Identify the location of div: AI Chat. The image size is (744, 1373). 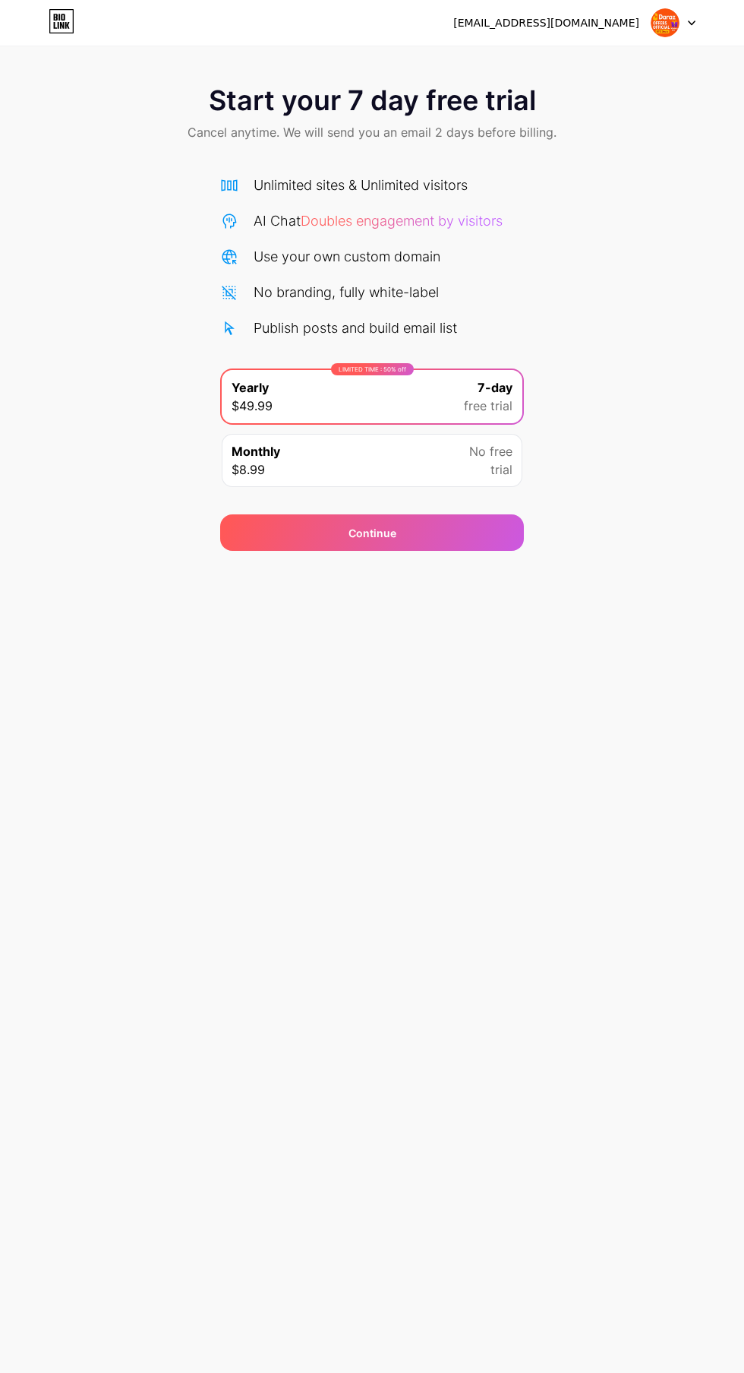
(378, 220).